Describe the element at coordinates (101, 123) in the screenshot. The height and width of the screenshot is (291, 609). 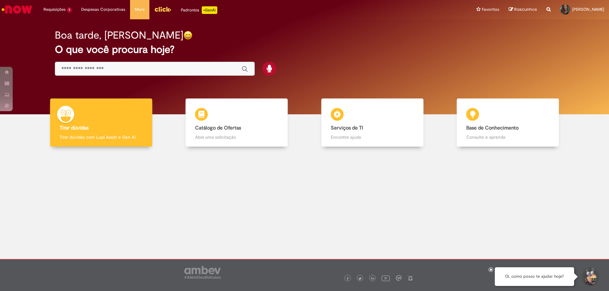
I see `a: Tirar dúvidas Tirar dúvidas com Lupi Assist e Gen Ai` at that location.